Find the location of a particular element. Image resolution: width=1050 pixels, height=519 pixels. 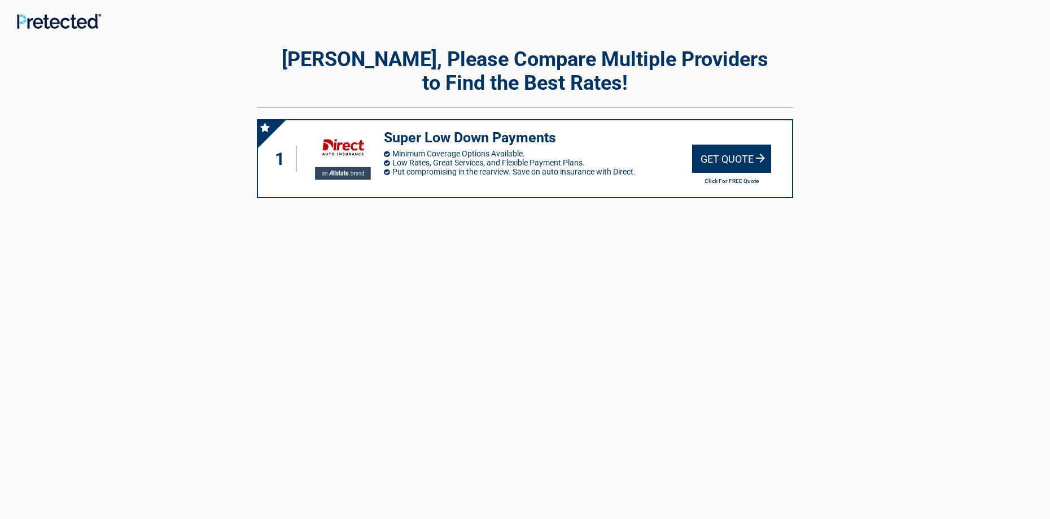

h3: Super Low Down Payments is located at coordinates (538, 138).